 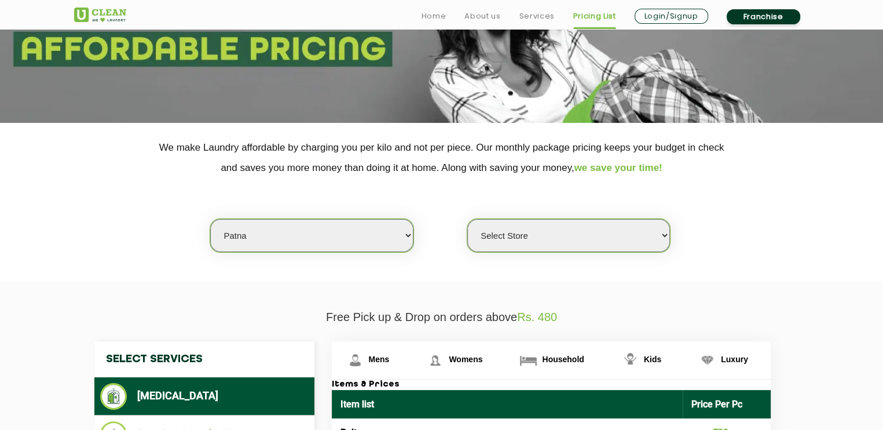 I want to click on span: Luxury, so click(x=734, y=359).